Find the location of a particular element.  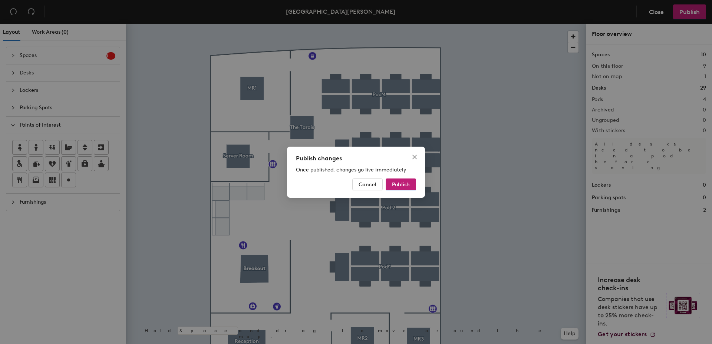

button: Publish is located at coordinates (401, 185).